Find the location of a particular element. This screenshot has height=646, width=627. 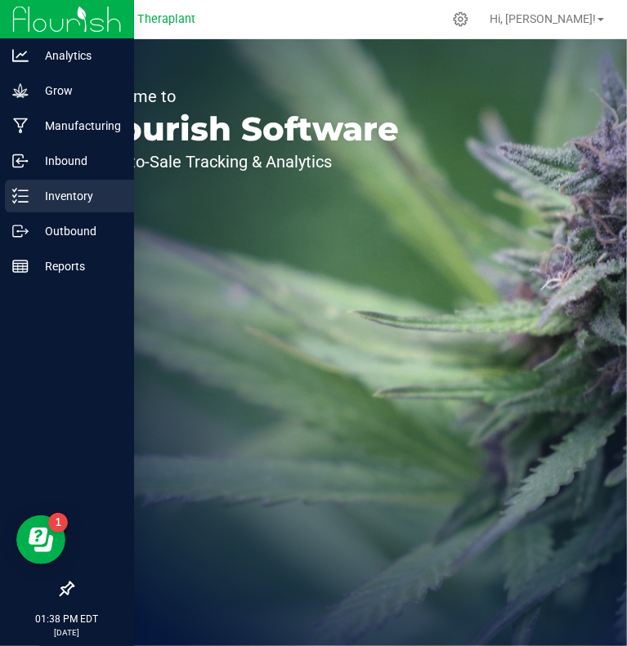

p: Inbound is located at coordinates (78, 161).